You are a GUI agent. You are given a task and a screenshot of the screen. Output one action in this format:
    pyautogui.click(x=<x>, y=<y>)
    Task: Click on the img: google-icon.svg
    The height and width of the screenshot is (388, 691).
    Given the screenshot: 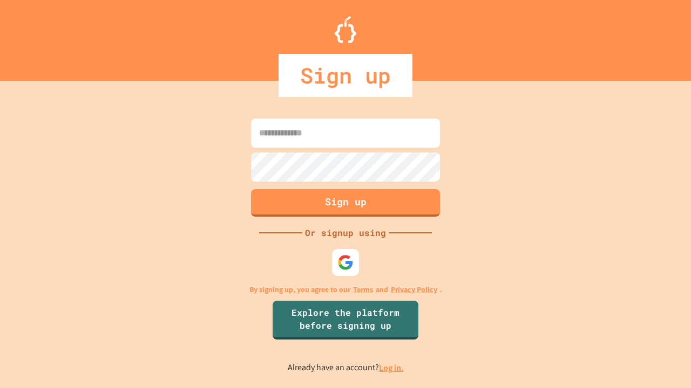 What is the action you would take?
    pyautogui.click(x=345, y=263)
    